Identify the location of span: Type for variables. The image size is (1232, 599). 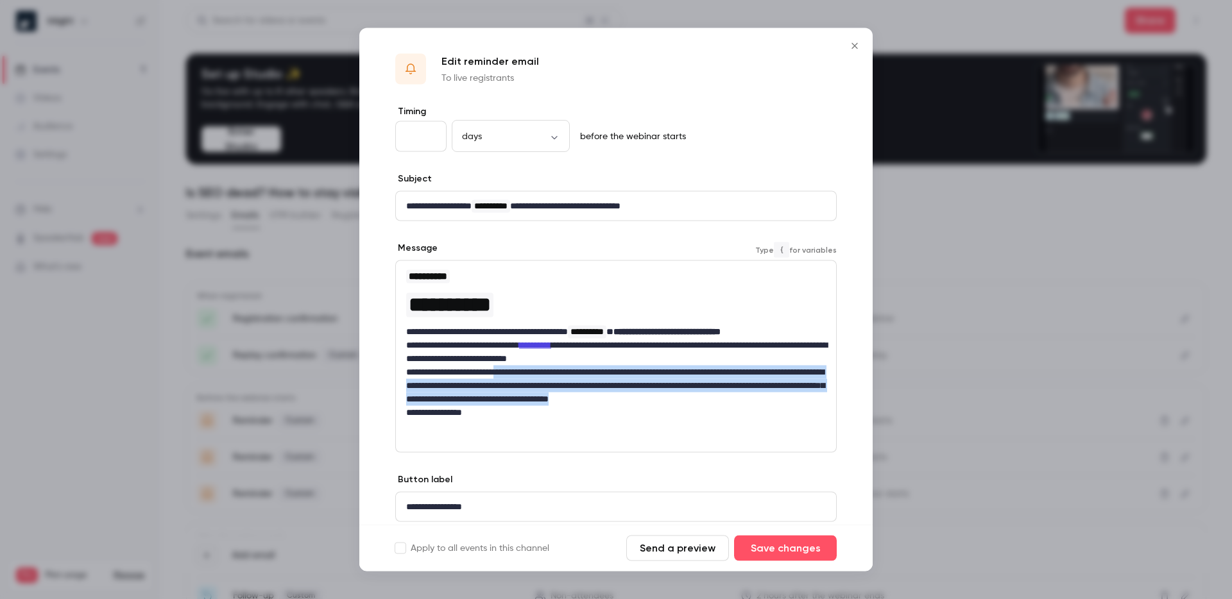
(795, 250).